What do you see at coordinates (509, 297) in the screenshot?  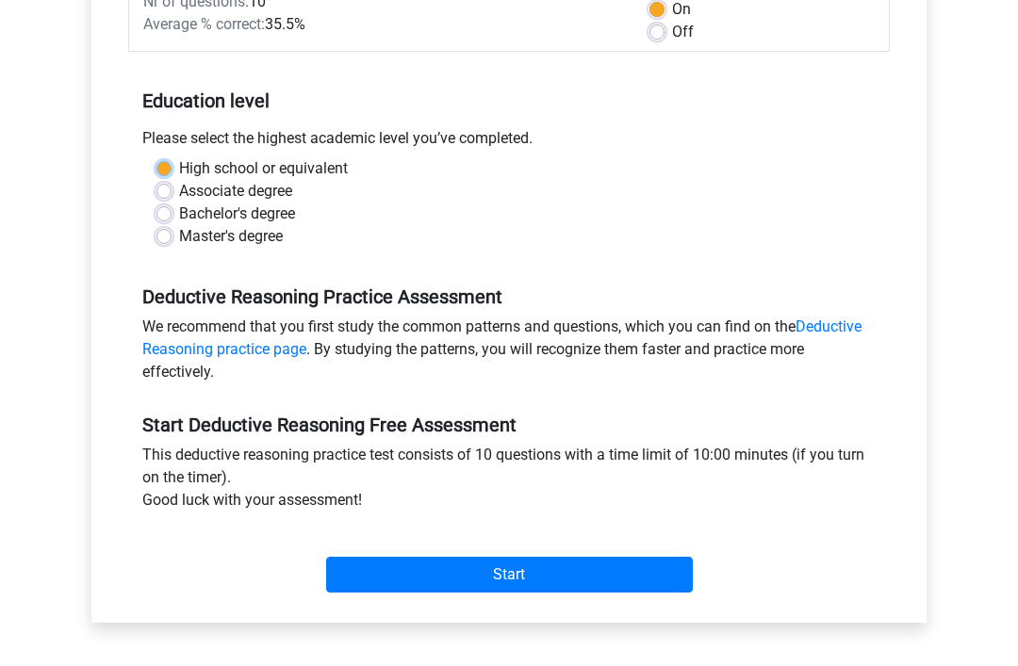 I see `h5: Deductive Reasoning Practice Assessment` at bounding box center [509, 297].